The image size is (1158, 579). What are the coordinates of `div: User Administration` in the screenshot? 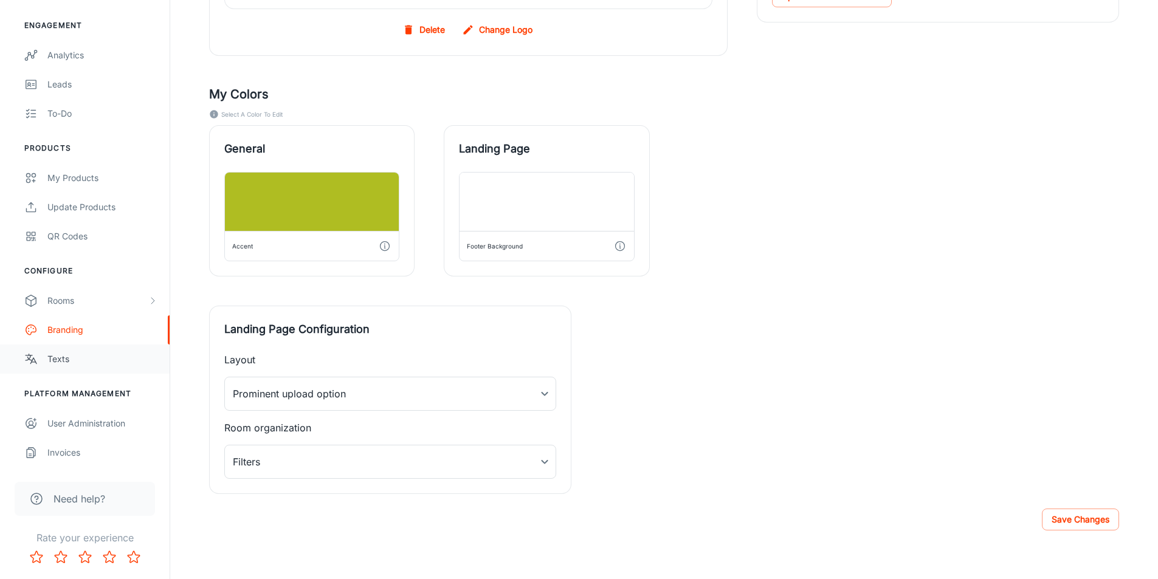 It's located at (102, 424).